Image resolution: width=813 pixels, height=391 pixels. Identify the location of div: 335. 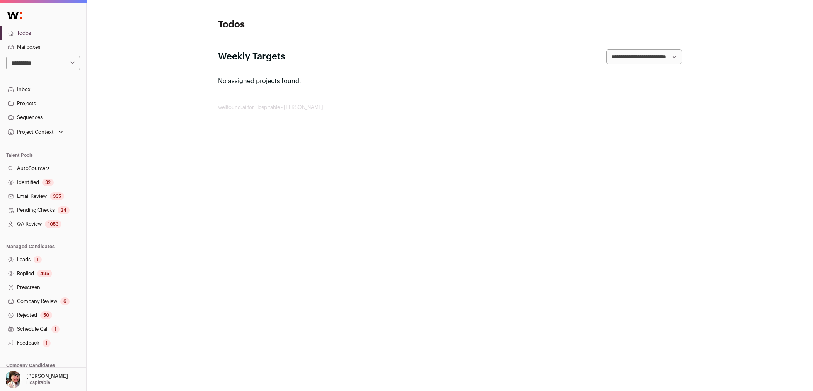
(57, 196).